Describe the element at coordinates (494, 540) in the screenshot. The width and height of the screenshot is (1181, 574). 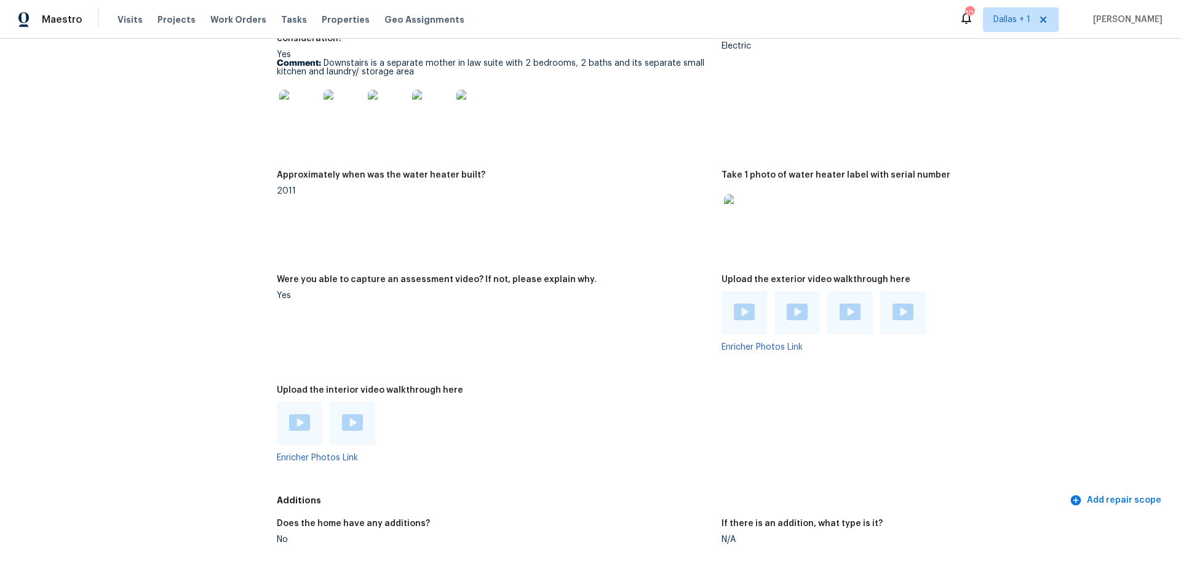
I see `div: No` at that location.